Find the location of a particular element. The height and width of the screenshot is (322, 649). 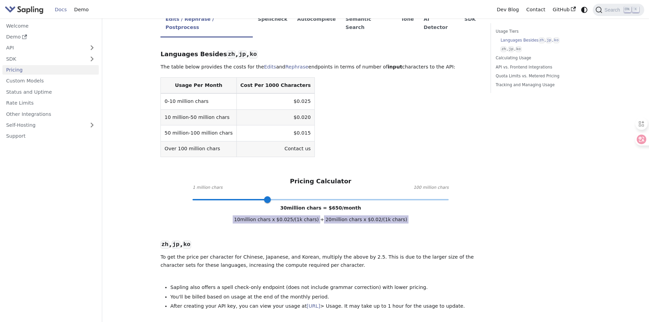

span: 1 million chars is located at coordinates (208, 188).